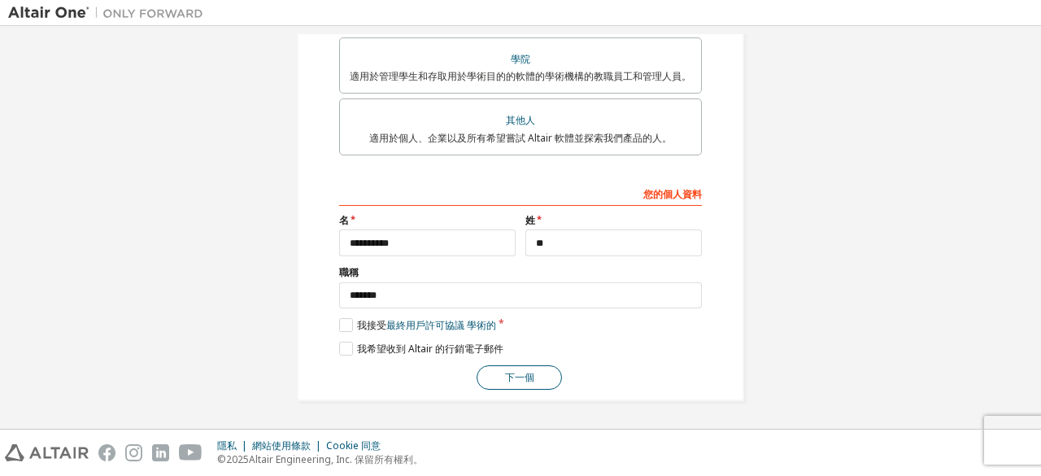 This screenshot has width=1041, height=476. I want to click on font: 適用於管理學生和存取用於學術目的的軟體的學術機構的教職員工和管理人員。, so click(520, 76).